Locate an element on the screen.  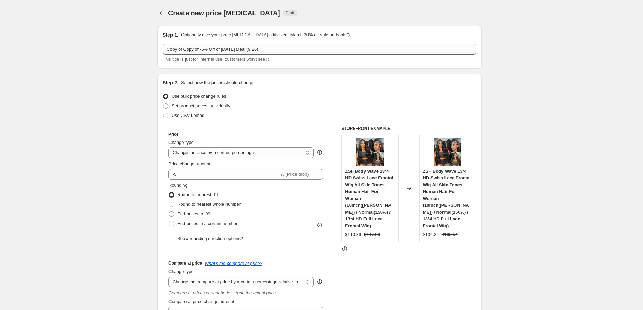
span: Rounding is located at coordinates (178, 185).